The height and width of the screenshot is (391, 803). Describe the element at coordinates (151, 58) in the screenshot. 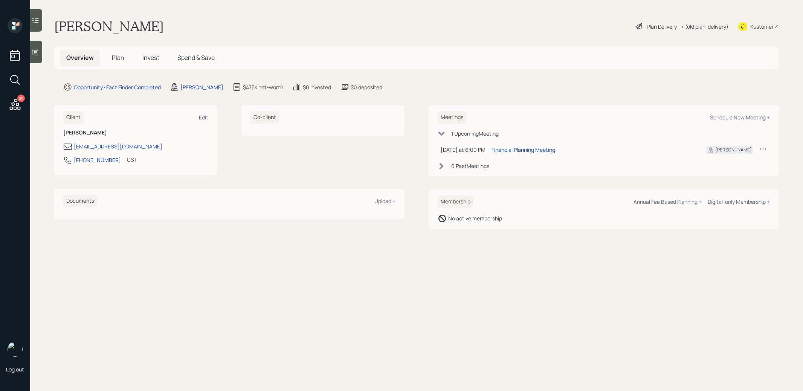

I see `span: Invest` at that location.